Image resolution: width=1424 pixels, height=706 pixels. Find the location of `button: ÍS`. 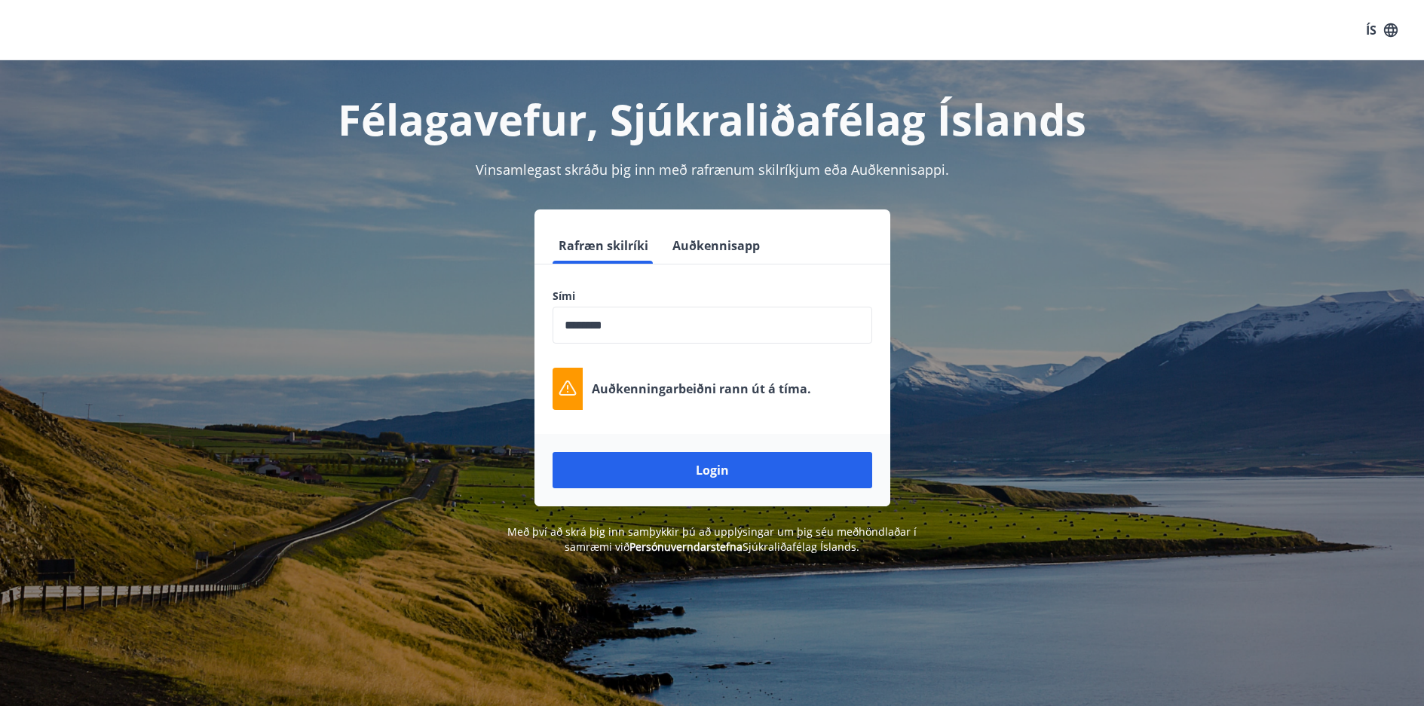

button: ÍS is located at coordinates (1382, 30).